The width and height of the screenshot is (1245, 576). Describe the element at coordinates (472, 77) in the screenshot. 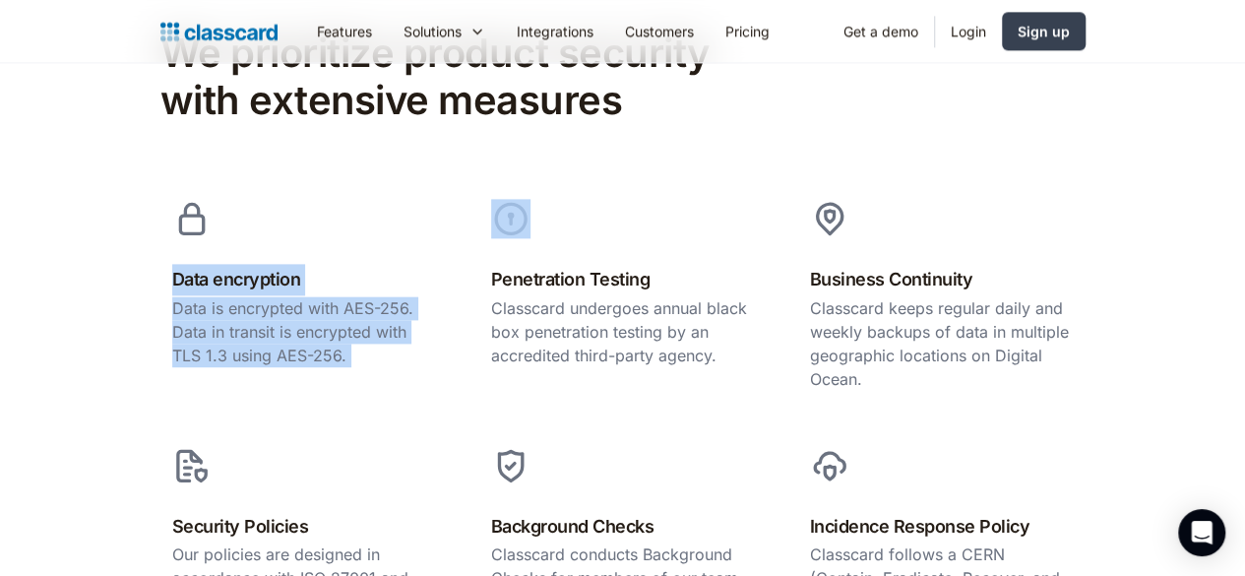

I see `h2: We prioritize product security with extensive measures` at that location.